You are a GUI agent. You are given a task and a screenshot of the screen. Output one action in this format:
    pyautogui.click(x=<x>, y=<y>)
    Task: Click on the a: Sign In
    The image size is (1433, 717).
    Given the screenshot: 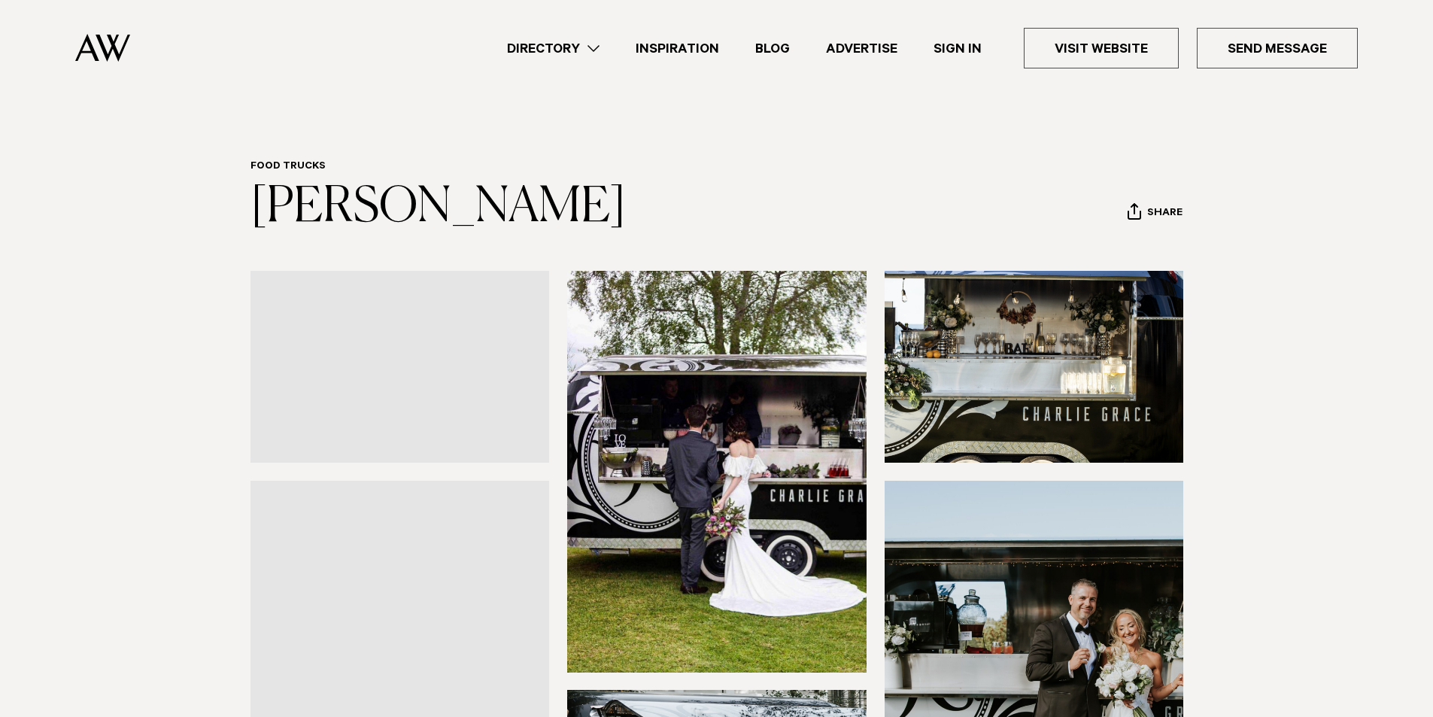 What is the action you would take?
    pyautogui.click(x=958, y=48)
    